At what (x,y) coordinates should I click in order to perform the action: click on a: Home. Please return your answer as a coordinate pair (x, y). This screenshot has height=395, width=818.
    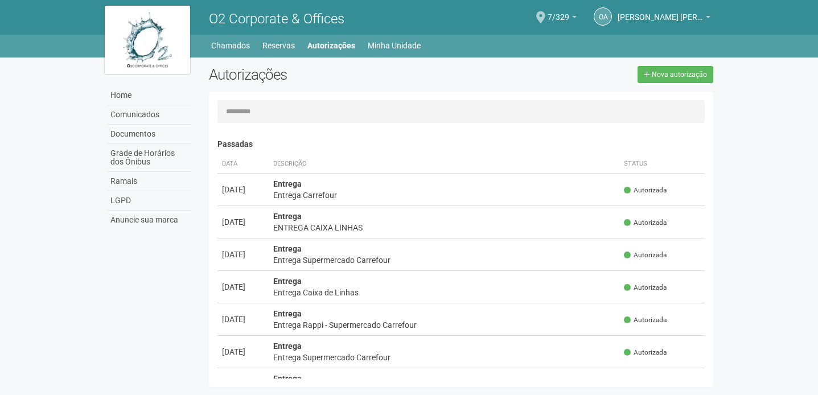
    Looking at the image, I should click on (150, 96).